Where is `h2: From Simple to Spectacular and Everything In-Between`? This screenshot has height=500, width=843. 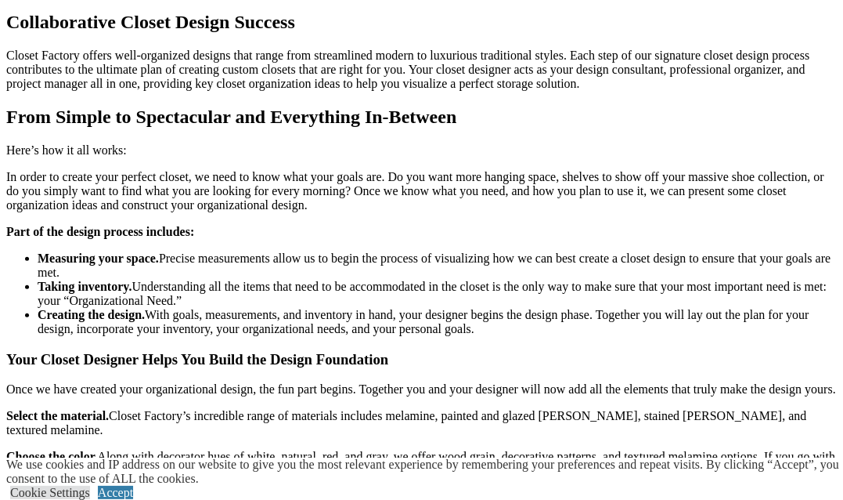 h2: From Simple to Spectacular and Everything In-Between is located at coordinates (421, 117).